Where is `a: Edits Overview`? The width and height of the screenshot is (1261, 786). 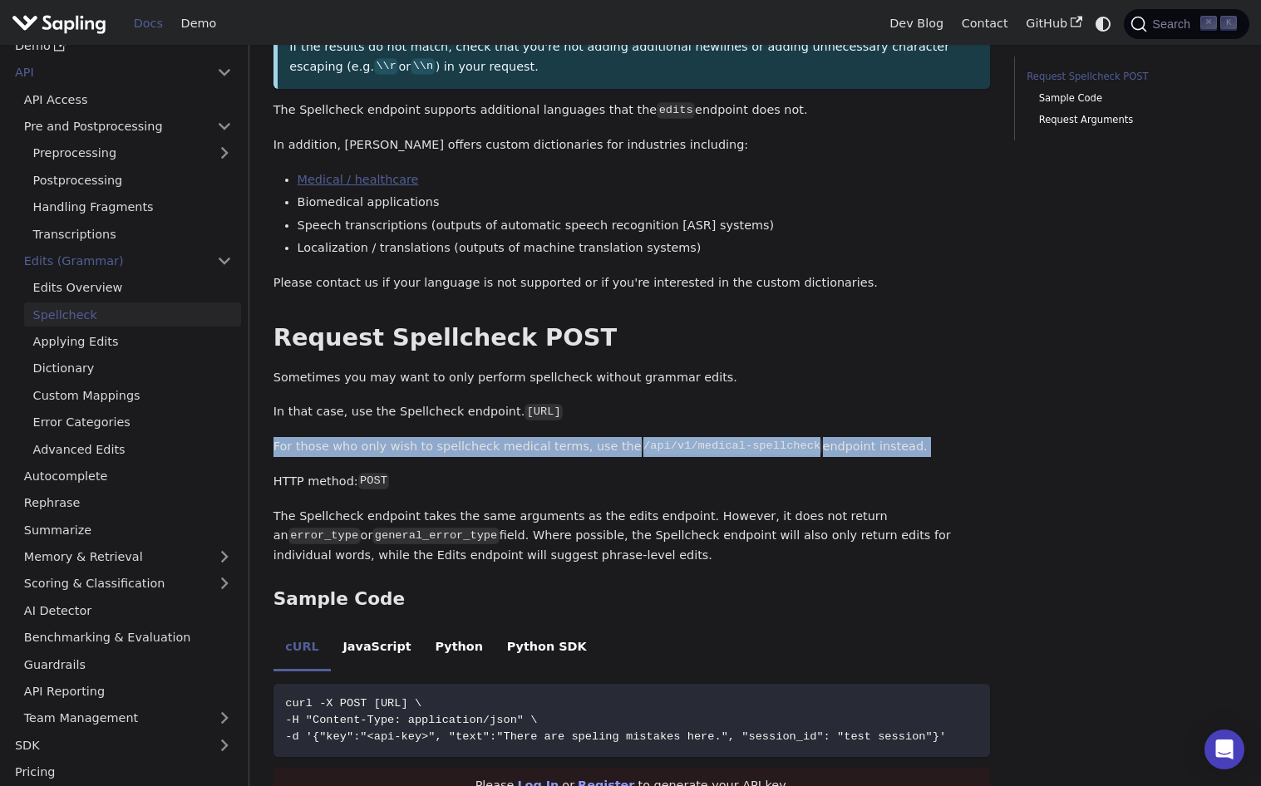 a: Edits Overview is located at coordinates (132, 288).